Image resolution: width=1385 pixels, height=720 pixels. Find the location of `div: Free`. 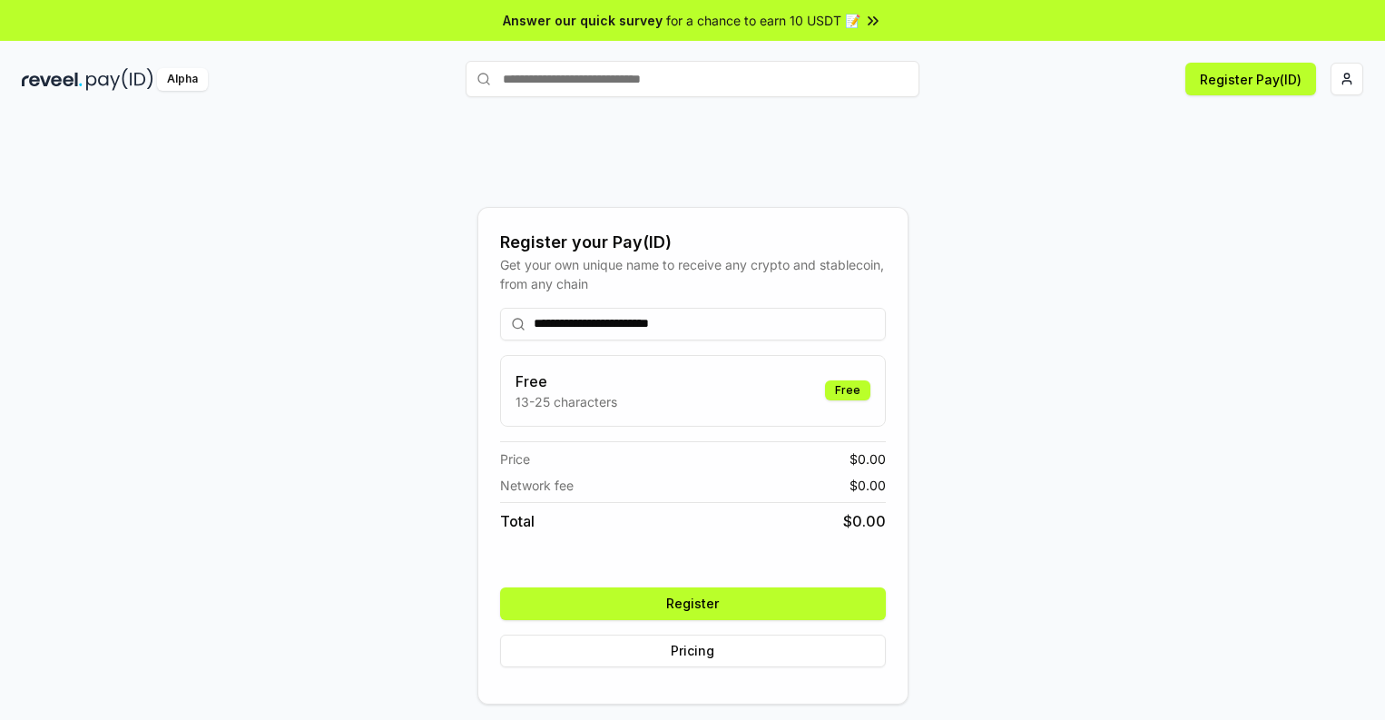

div: Free is located at coordinates (848, 390).